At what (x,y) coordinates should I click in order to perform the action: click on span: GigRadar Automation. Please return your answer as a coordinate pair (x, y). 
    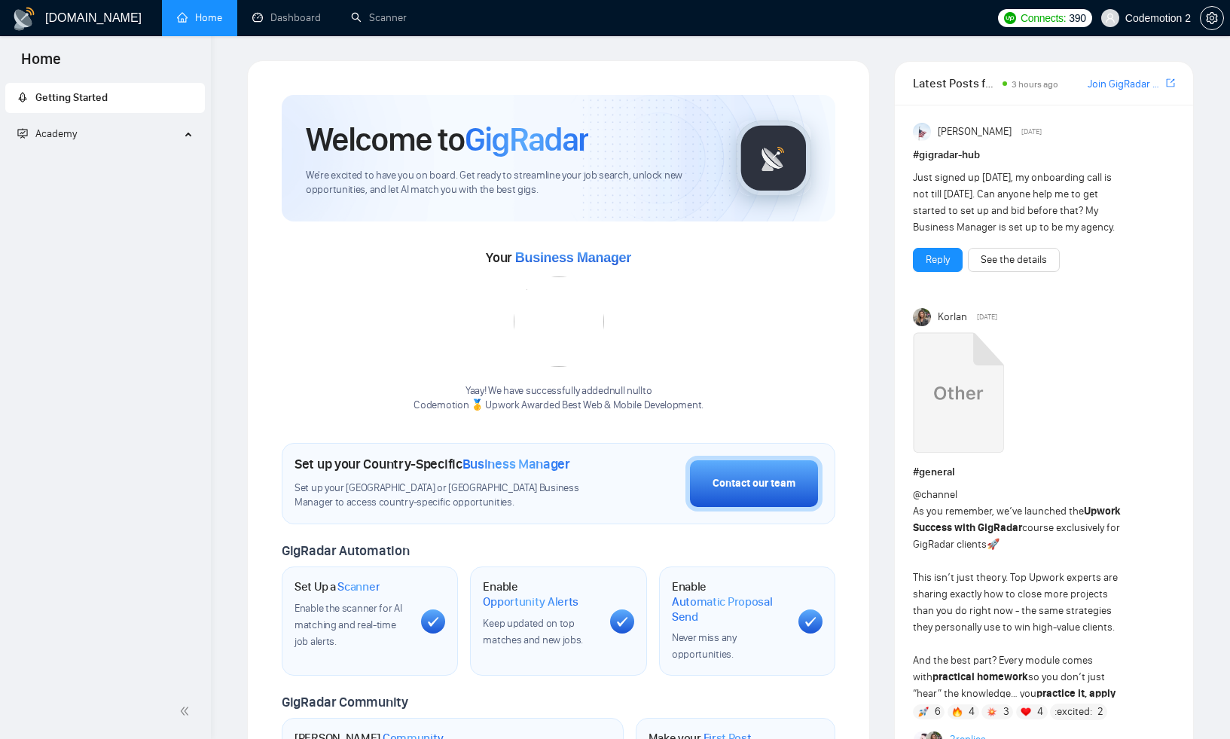
    Looking at the image, I should click on (345, 550).